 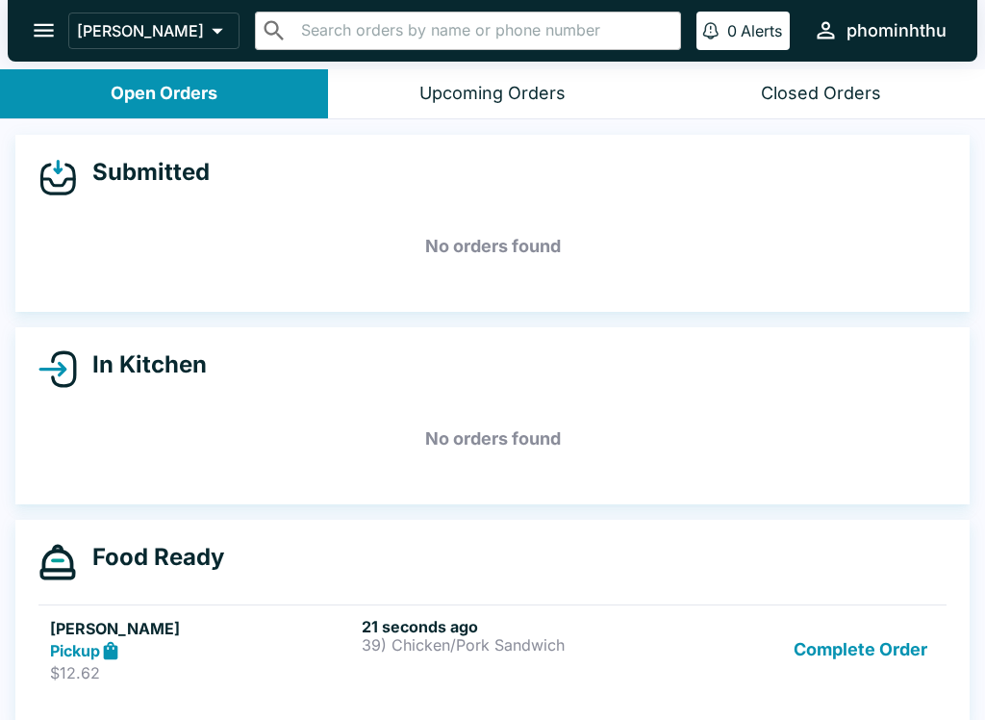 What do you see at coordinates (860, 649) in the screenshot?
I see `button: Complete Order` at bounding box center [860, 649].